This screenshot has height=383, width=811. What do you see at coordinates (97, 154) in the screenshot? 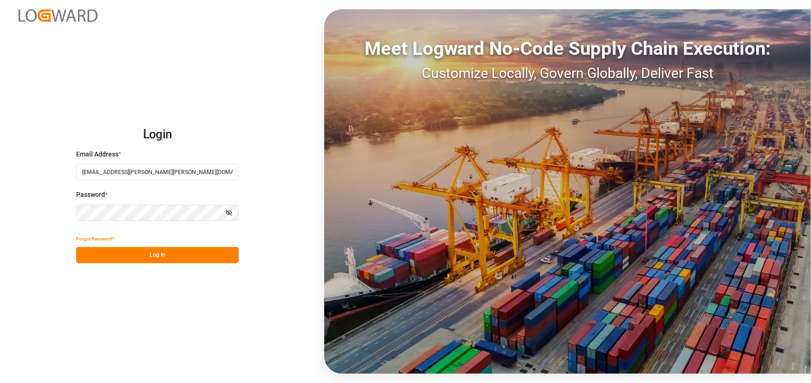
I see `span: Email Address` at bounding box center [97, 154].